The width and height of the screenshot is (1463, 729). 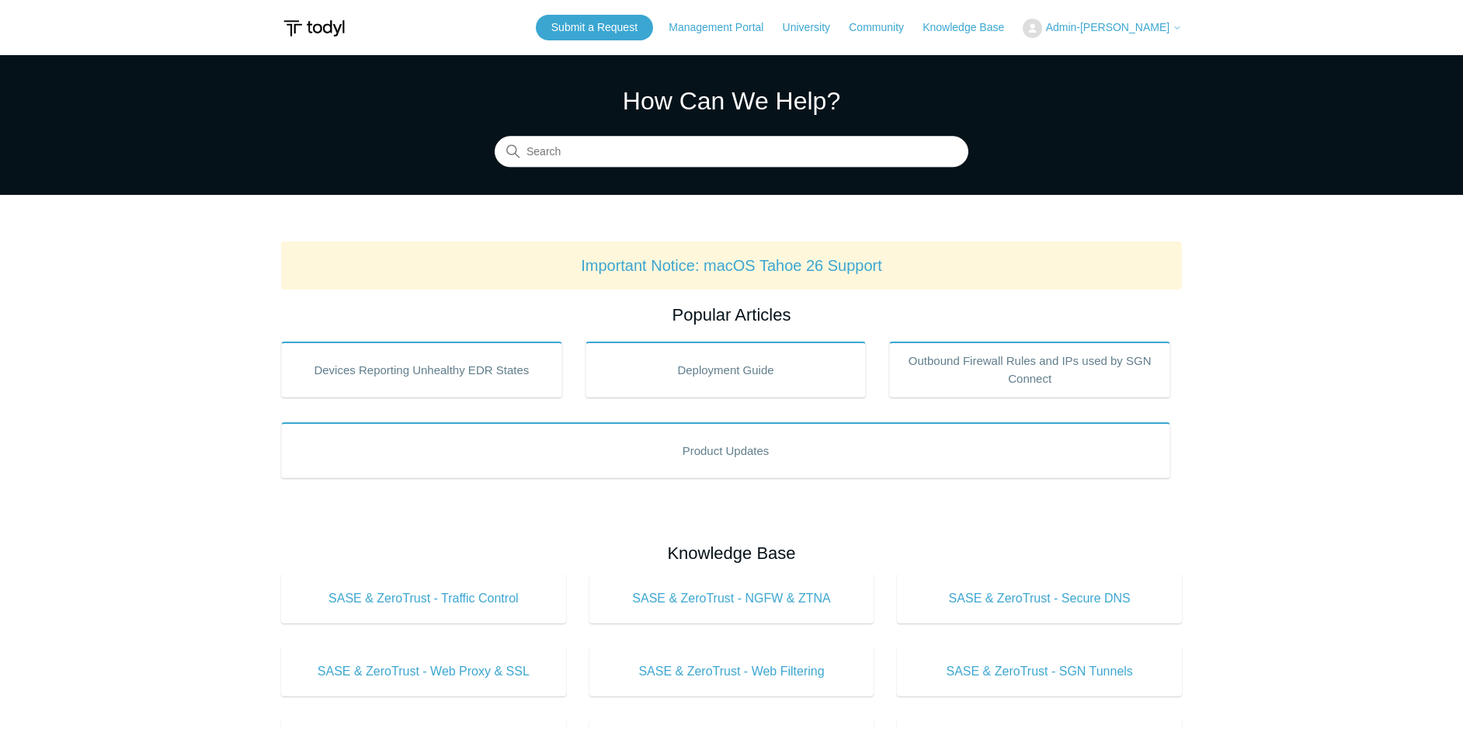 I want to click on a: SASE & ZeroTrust - Web Proxy & SSL, so click(x=423, y=672).